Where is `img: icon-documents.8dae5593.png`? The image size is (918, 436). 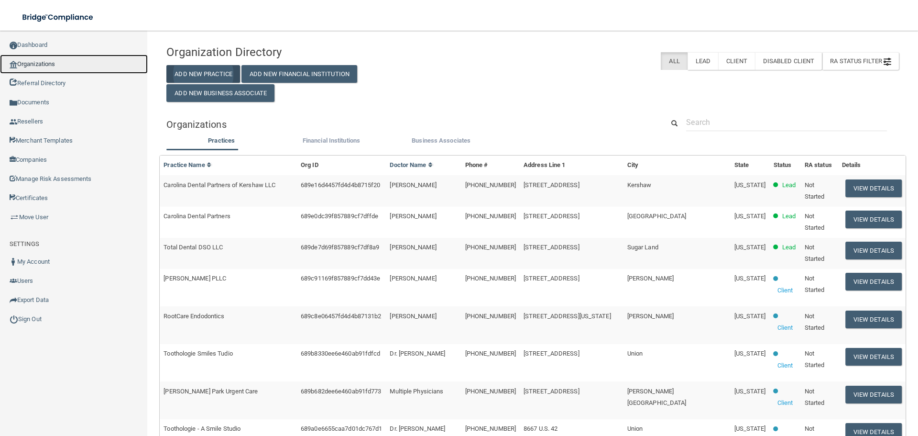
img: icon-documents.8dae5593.png is located at coordinates (13, 103).